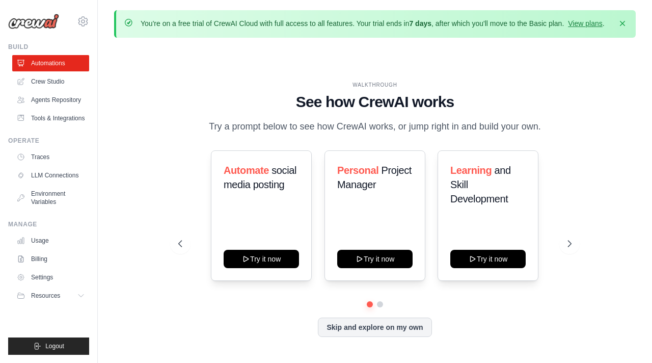  I want to click on span: Automate, so click(246, 170).